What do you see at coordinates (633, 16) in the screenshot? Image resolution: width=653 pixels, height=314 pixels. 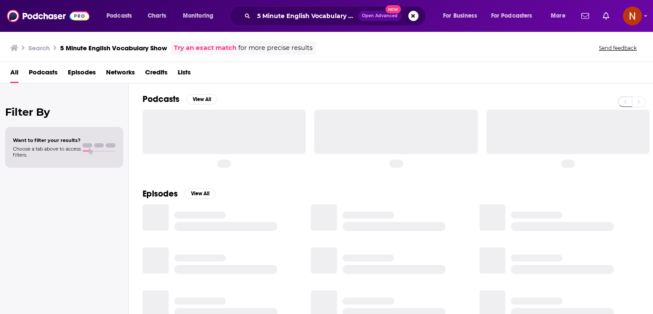 I see `button: Show profile menu` at bounding box center [633, 16].